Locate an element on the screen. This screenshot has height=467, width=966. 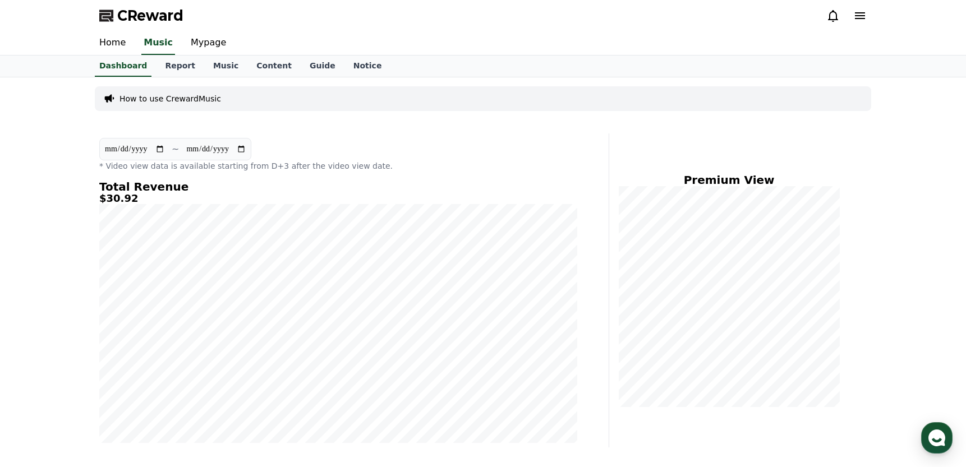
a: Content is located at coordinates (274, 66).